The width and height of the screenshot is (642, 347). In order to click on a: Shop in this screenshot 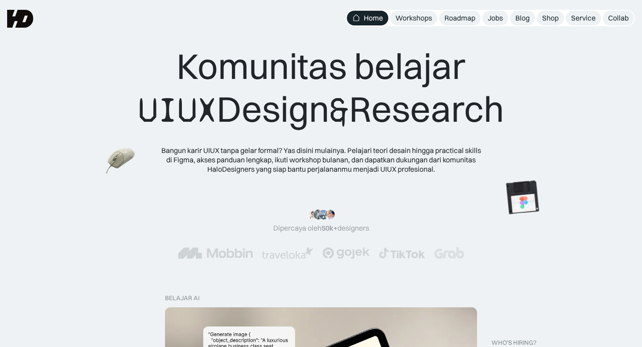, I will do `click(550, 18)`.